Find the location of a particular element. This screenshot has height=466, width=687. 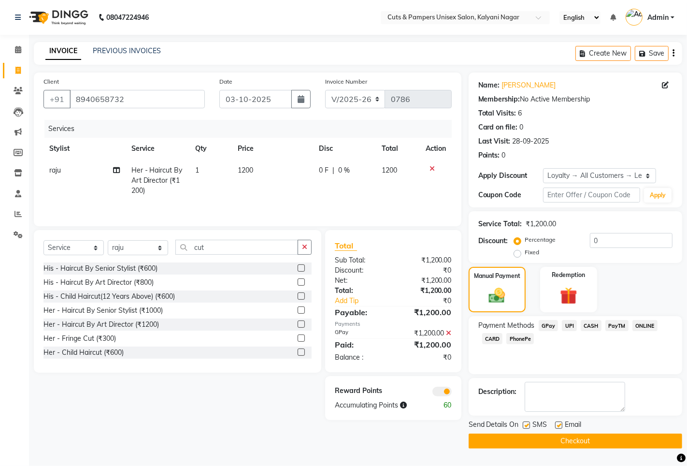

b: 08047224946 is located at coordinates (128, 17).